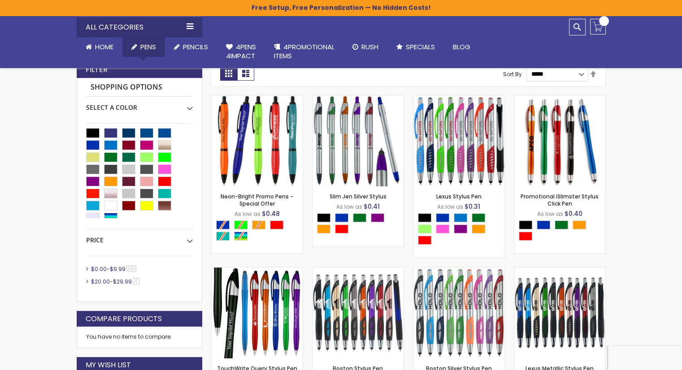 The image size is (682, 370). Describe the element at coordinates (257, 271) in the screenshot. I see `a: TouchWrite Query Stylus Pen` at that location.